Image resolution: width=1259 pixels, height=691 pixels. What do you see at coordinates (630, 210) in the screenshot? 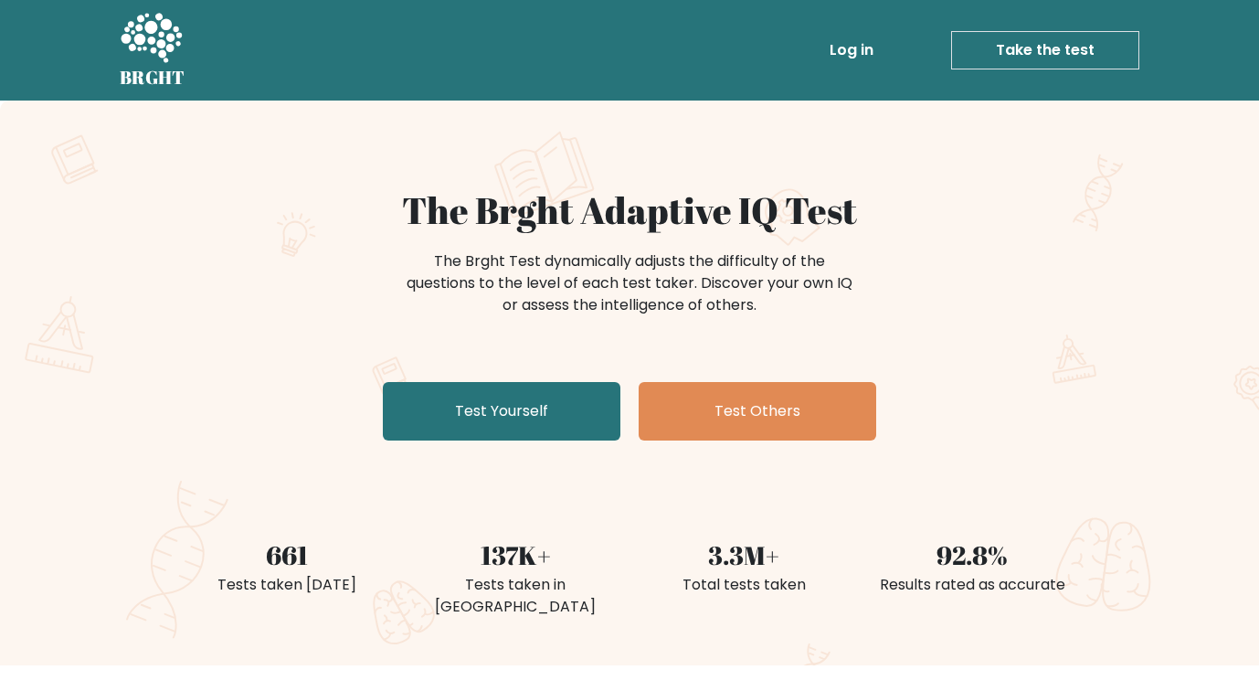
I see `h1: The Brght Adaptive IQ Test` at bounding box center [630, 210].